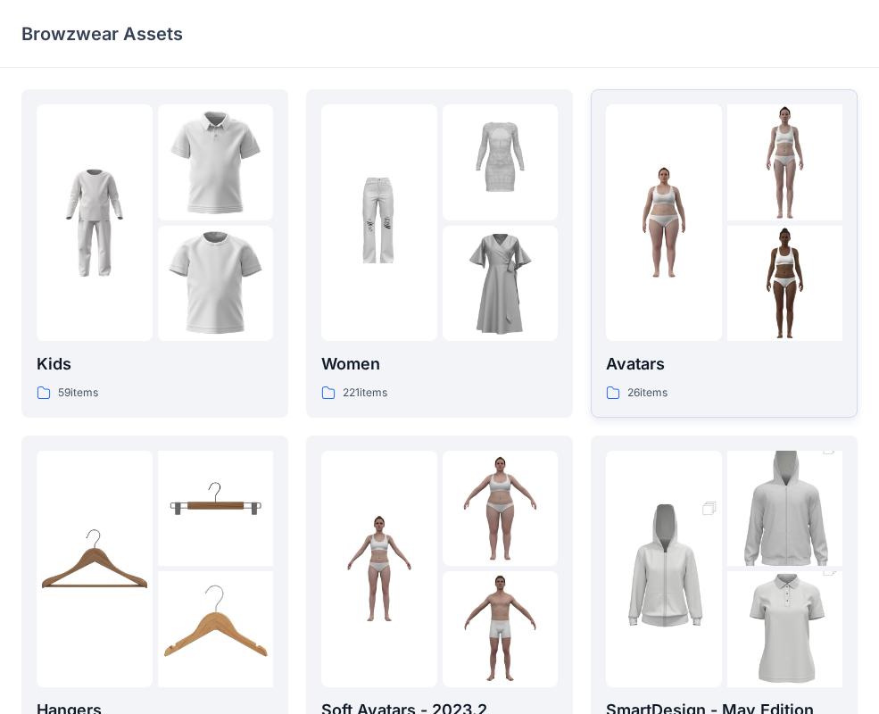 This screenshot has height=714, width=879. What do you see at coordinates (154, 364) in the screenshot?
I see `p: Kids` at bounding box center [154, 364].